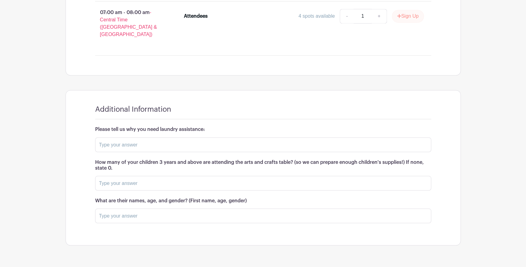  Describe the element at coordinates (408, 16) in the screenshot. I see `button: Sign Up` at that location.